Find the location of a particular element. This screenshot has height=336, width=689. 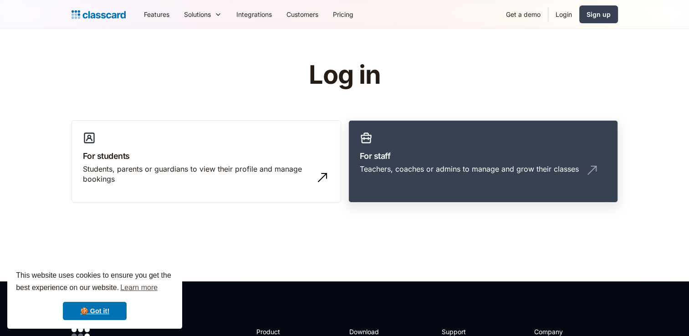

a: learn more about cookies is located at coordinates (139, 288).